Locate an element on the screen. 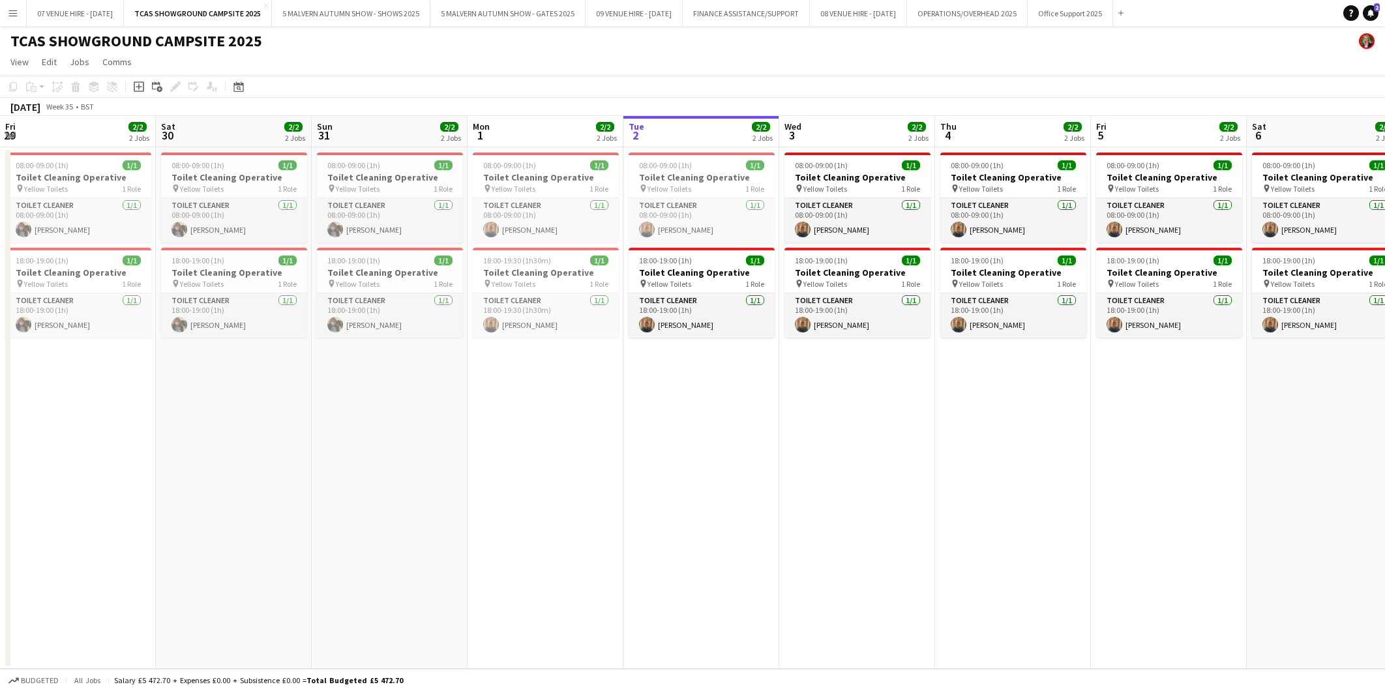  span: 29 is located at coordinates (9, 135).